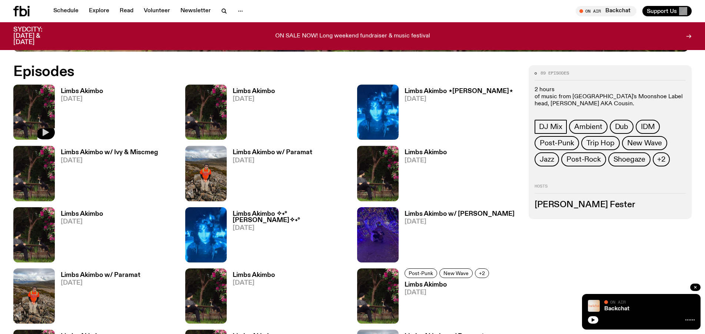 This screenshot has width=705, height=334. Describe the element at coordinates (630, 159) in the screenshot. I see `a: Shoegaze` at that location.